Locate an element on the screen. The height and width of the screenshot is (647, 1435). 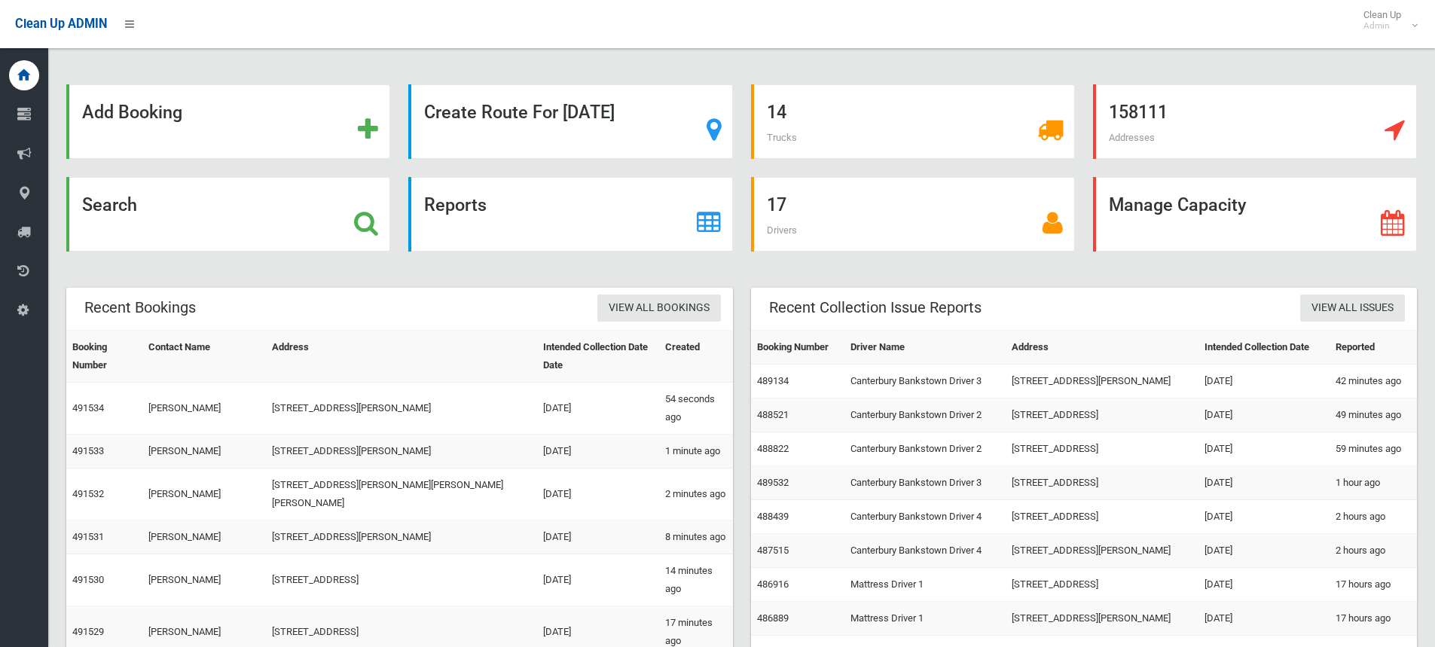
span: Drivers is located at coordinates (782, 230).